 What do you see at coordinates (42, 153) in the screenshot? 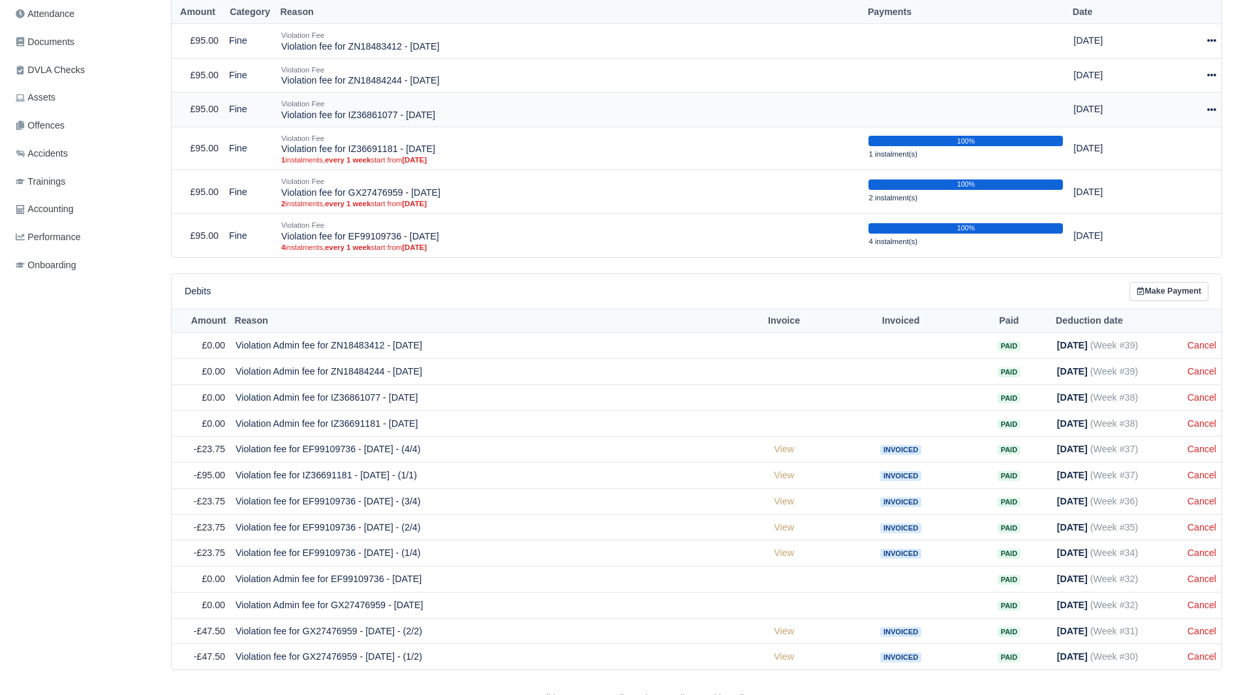
I see `span: Accidents` at bounding box center [42, 153].